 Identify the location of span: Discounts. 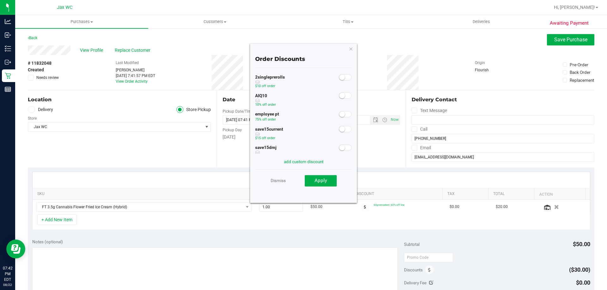
(413, 270).